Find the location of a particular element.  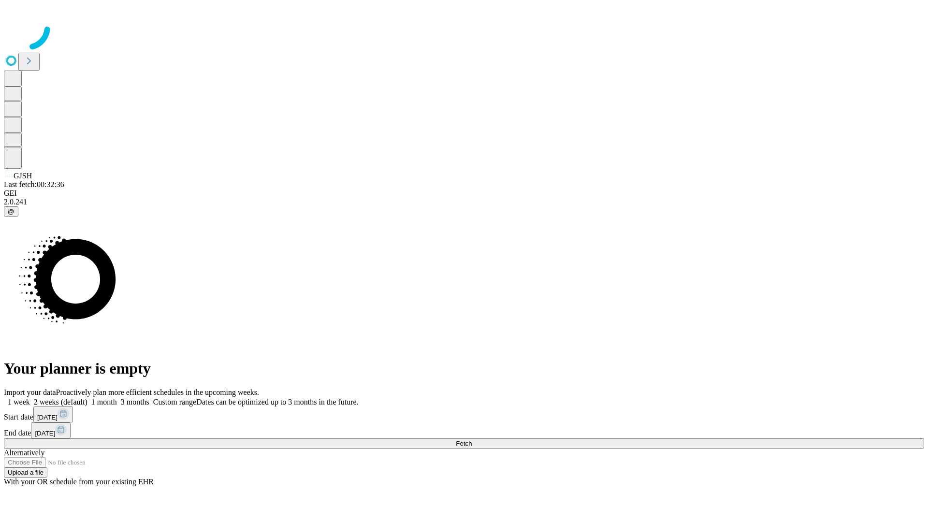

span: Fetch is located at coordinates (464, 443).